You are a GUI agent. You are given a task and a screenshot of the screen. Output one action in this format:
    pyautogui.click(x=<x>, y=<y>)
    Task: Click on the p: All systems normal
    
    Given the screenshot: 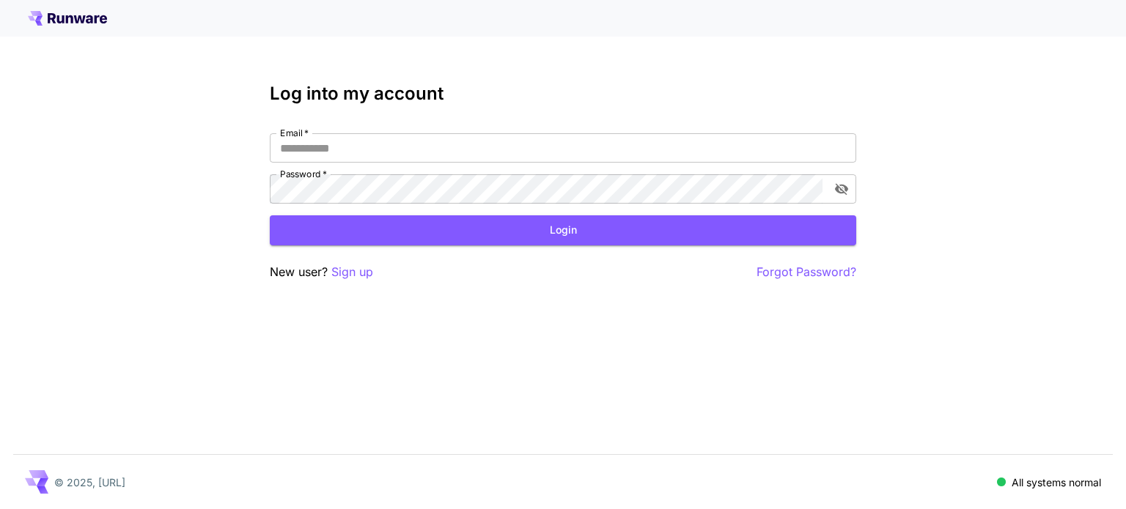 What is the action you would take?
    pyautogui.click(x=1056, y=482)
    